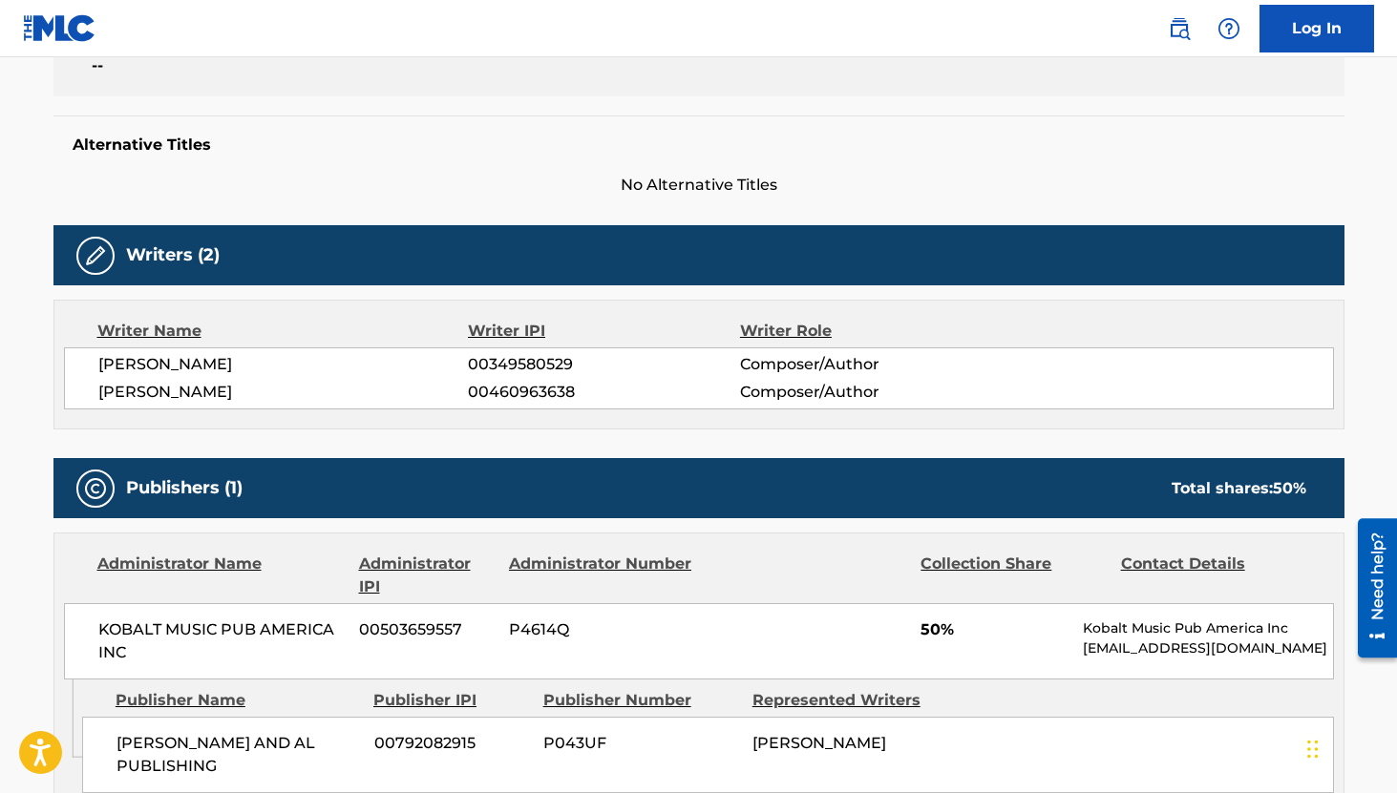 The height and width of the screenshot is (793, 1397). I want to click on div: Total shares:, so click(1238, 489).